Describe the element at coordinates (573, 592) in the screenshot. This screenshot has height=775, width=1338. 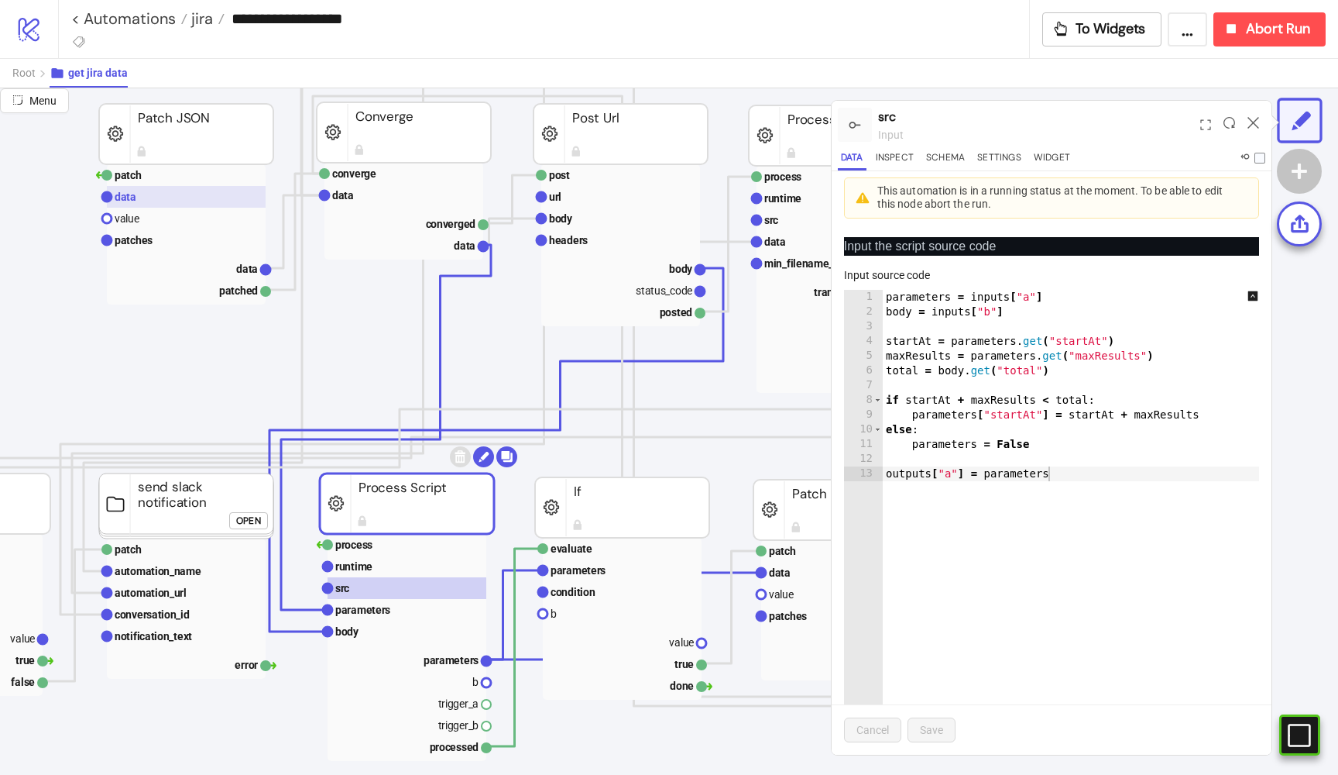
I see `text: condition` at that location.